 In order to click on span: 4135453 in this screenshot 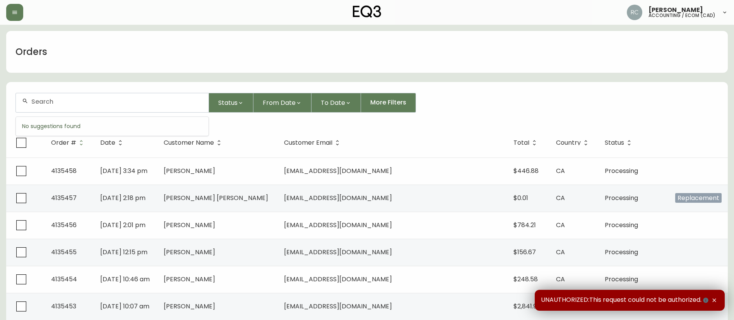, I will do `click(63, 306)`.